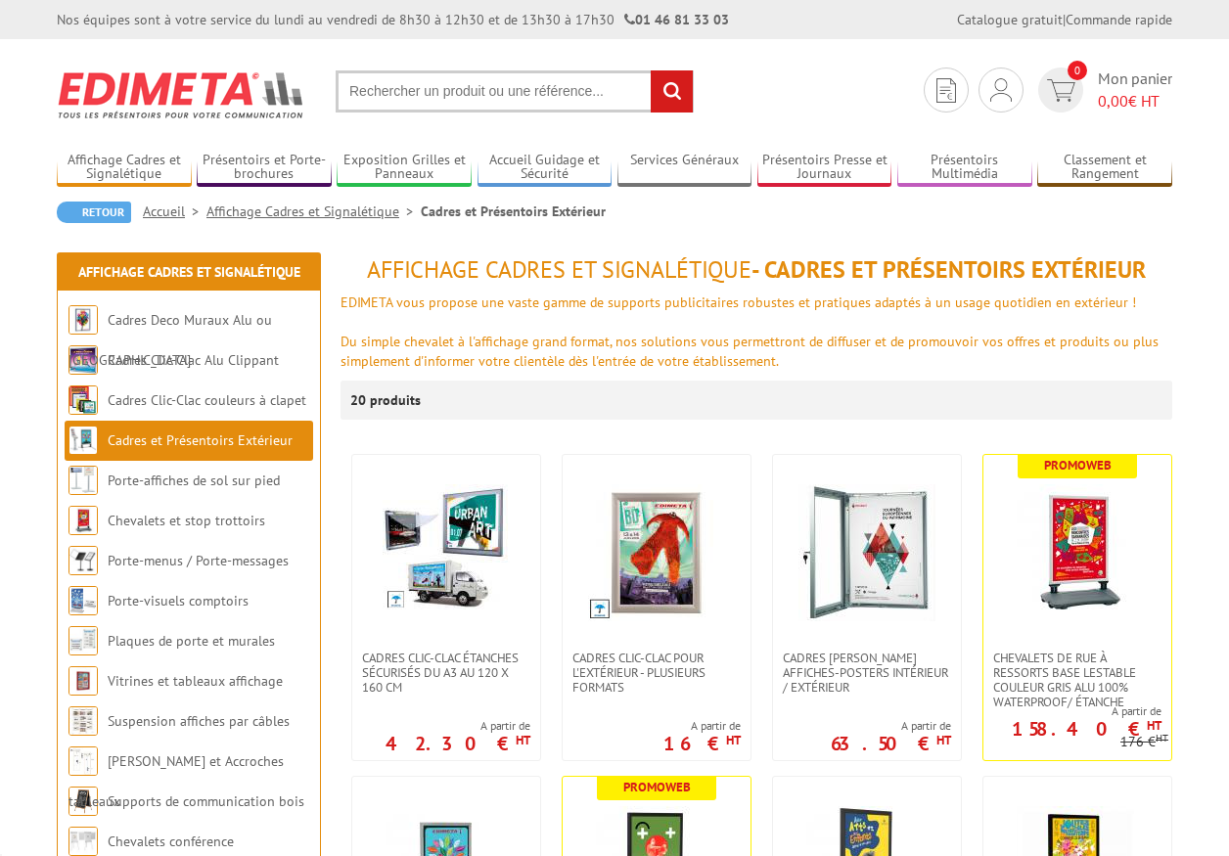  What do you see at coordinates (83, 681) in the screenshot?
I see `img: Vitrines et tableaux affichage` at bounding box center [83, 681].